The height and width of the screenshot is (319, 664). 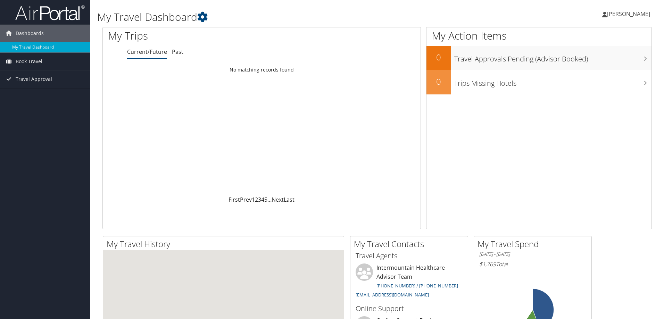 I want to click on img: airportal-logo.png, so click(x=50, y=13).